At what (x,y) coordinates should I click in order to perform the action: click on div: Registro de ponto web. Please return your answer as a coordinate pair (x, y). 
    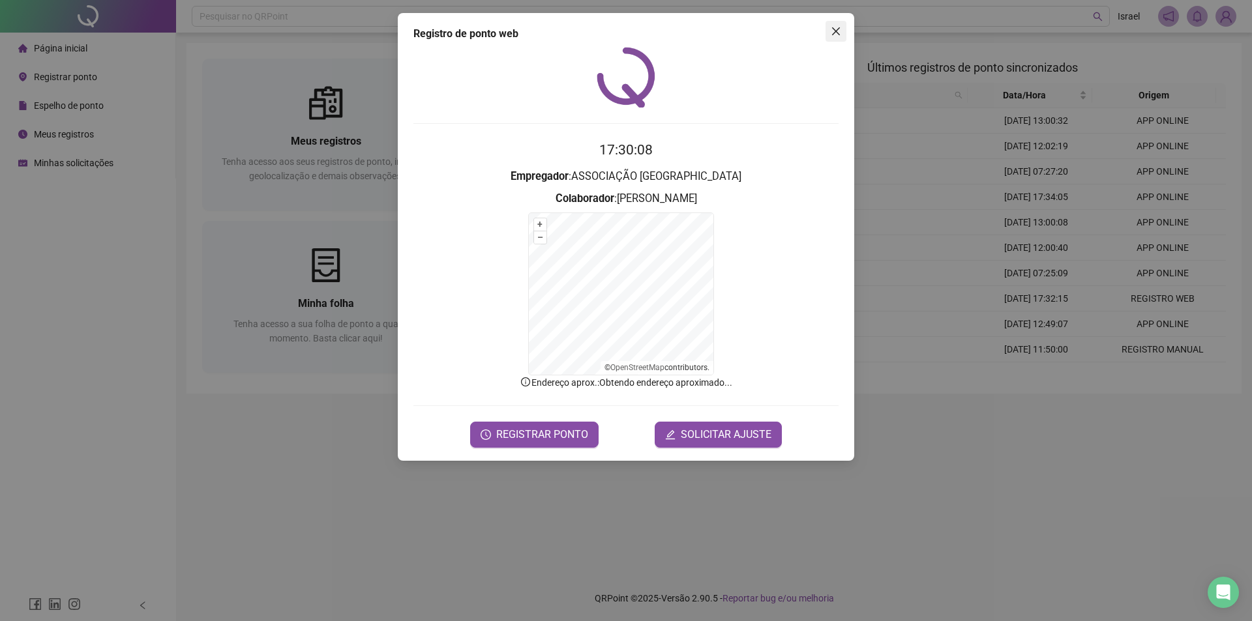
    Looking at the image, I should click on (626, 34).